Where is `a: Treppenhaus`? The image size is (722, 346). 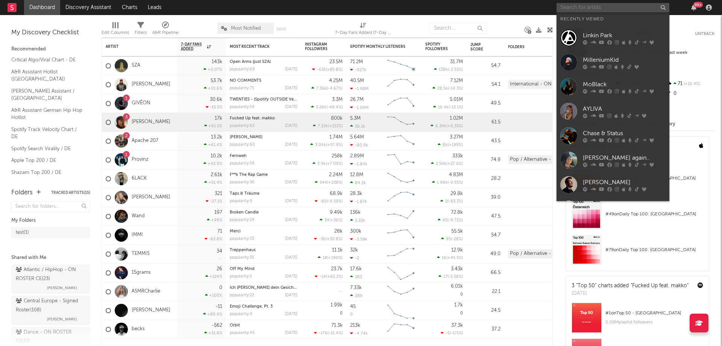 a: Treppenhaus is located at coordinates (243, 250).